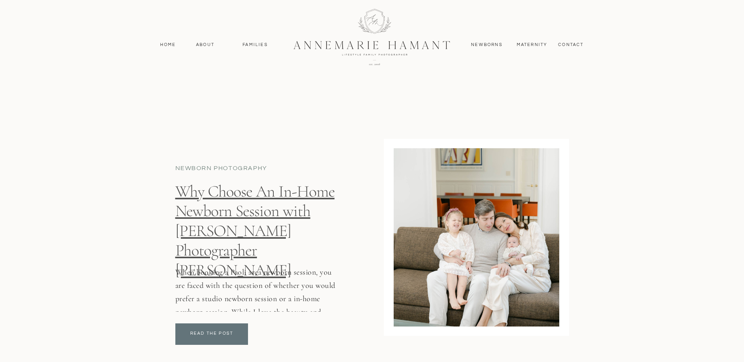 This screenshot has width=744, height=362. What do you see at coordinates (571, 45) in the screenshot?
I see `a: contact` at bounding box center [571, 45].